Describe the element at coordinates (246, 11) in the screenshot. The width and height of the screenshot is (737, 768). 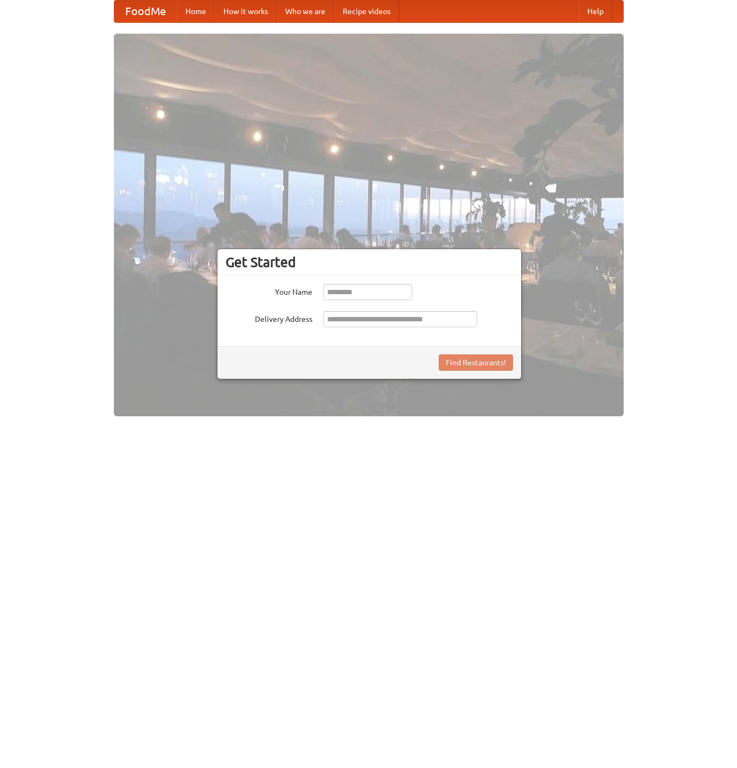
I see `a: How it works` at that location.